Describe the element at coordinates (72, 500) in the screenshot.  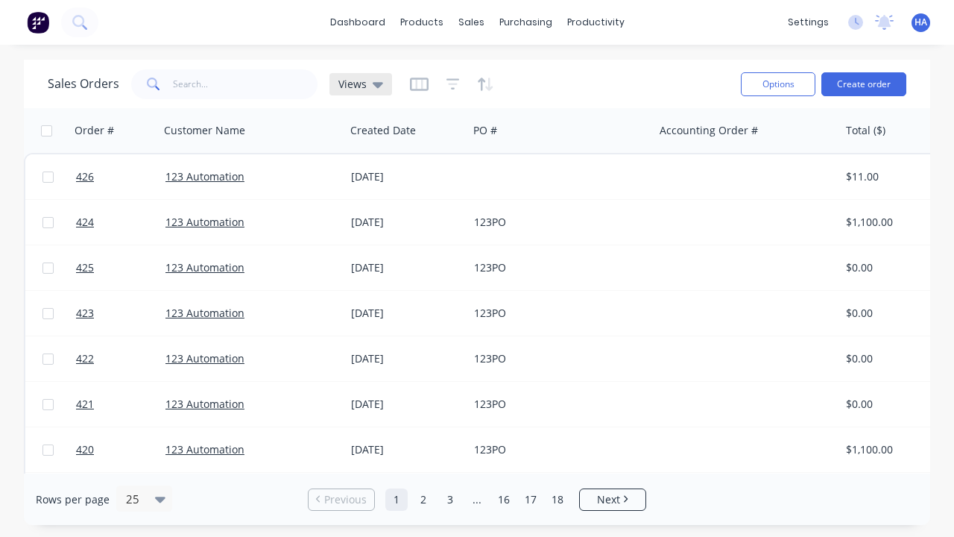
I see `span: Rows per page` at that location.